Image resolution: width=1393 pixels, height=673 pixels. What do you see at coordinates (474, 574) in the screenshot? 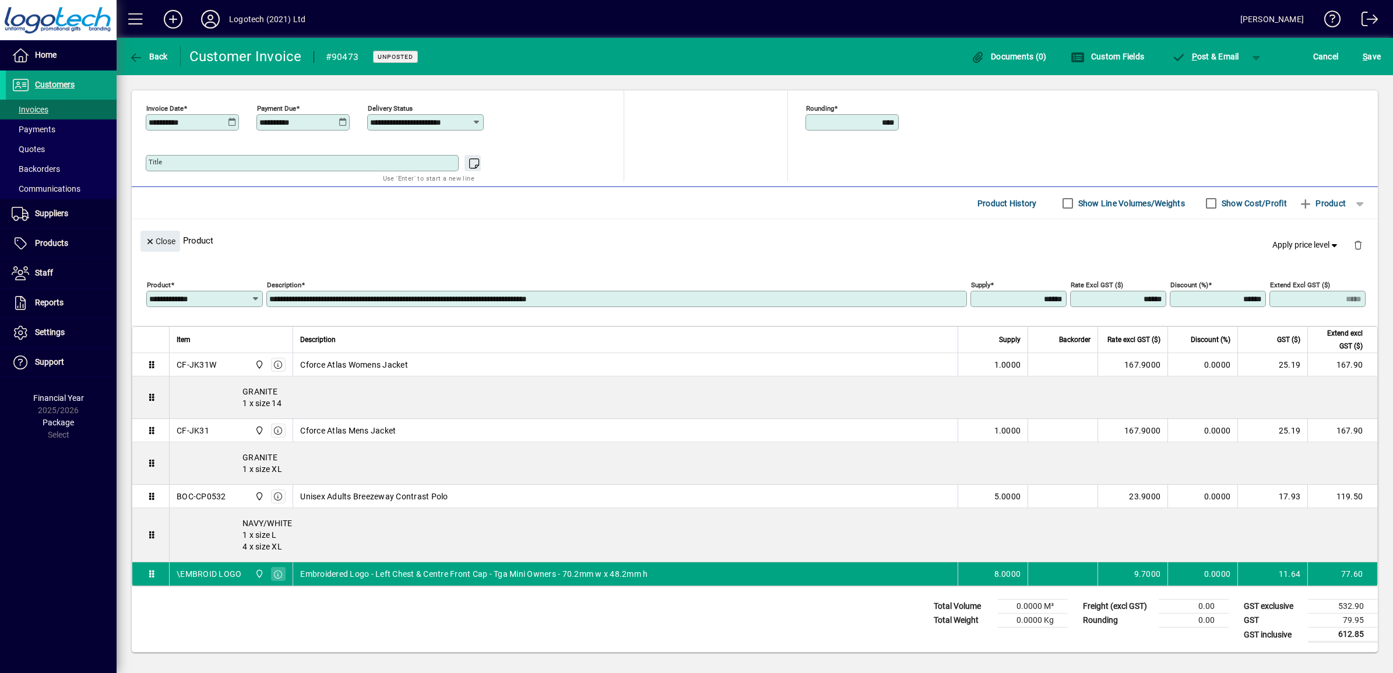
I see `span: Embroidered Logo - Left Chest & Centre Front Cap - Tga Mini Owners - 70.2mm w x 48.2mm h` at bounding box center [474, 574].